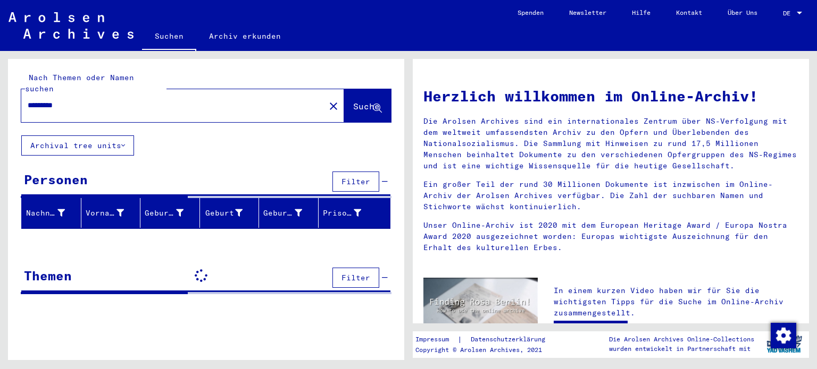 This screenshot has width=817, height=369. Describe the element at coordinates (480, 309) in the screenshot. I see `img: video.jpg` at that location.